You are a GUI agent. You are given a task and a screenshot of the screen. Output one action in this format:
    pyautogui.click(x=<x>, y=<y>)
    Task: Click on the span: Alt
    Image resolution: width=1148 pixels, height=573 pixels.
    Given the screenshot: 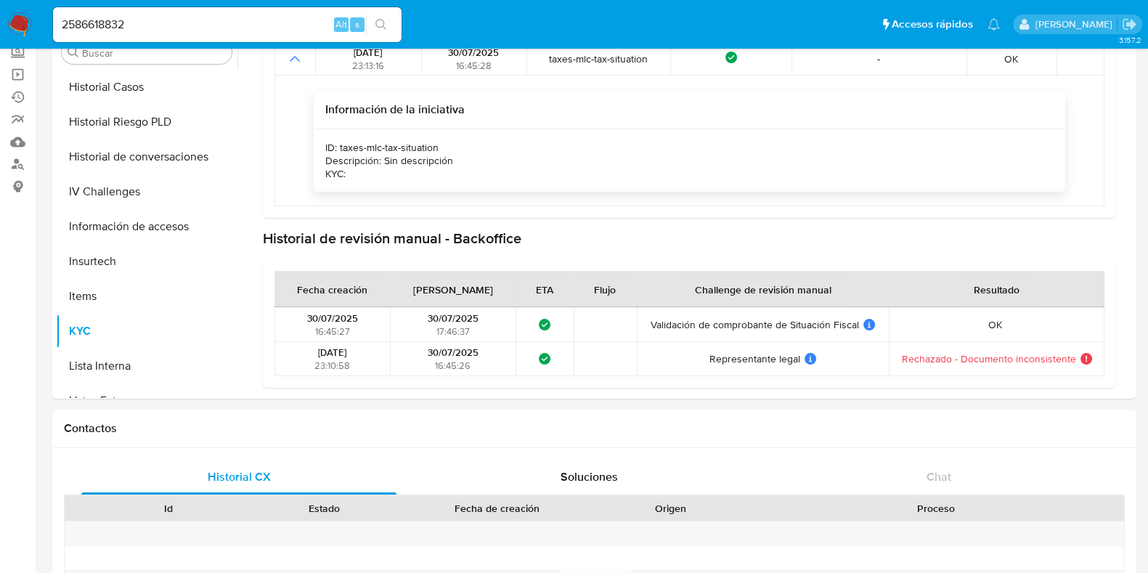 What is the action you would take?
    pyautogui.click(x=341, y=24)
    